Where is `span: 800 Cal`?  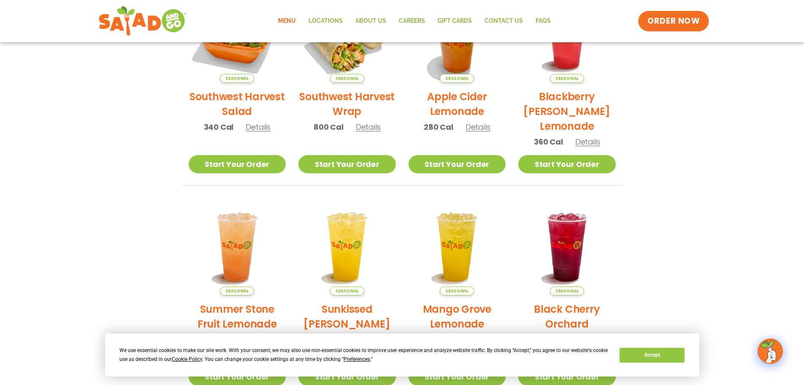
span: 800 Cal is located at coordinates (328, 127).